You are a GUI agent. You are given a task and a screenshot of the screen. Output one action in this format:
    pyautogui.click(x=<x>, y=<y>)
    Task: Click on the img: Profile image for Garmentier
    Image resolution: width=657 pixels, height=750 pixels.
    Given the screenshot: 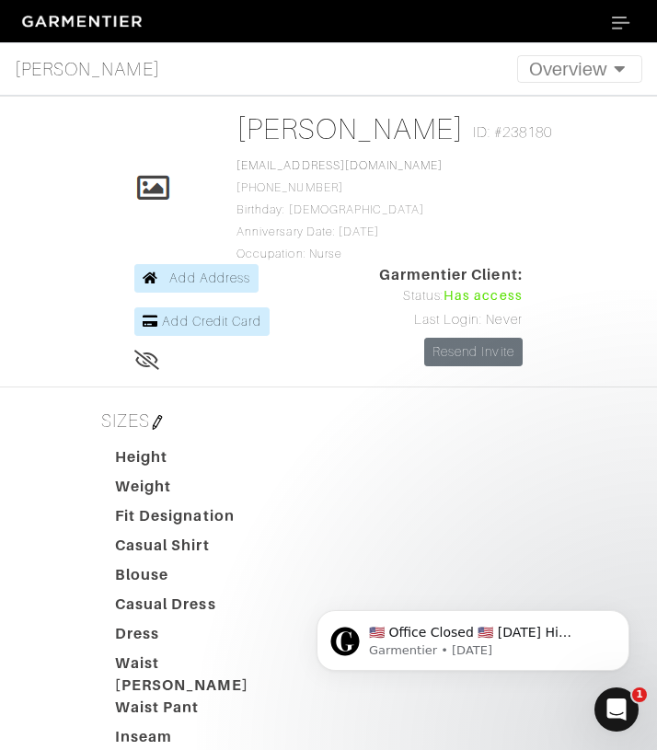 What is the action you would take?
    pyautogui.click(x=56, y=70)
    